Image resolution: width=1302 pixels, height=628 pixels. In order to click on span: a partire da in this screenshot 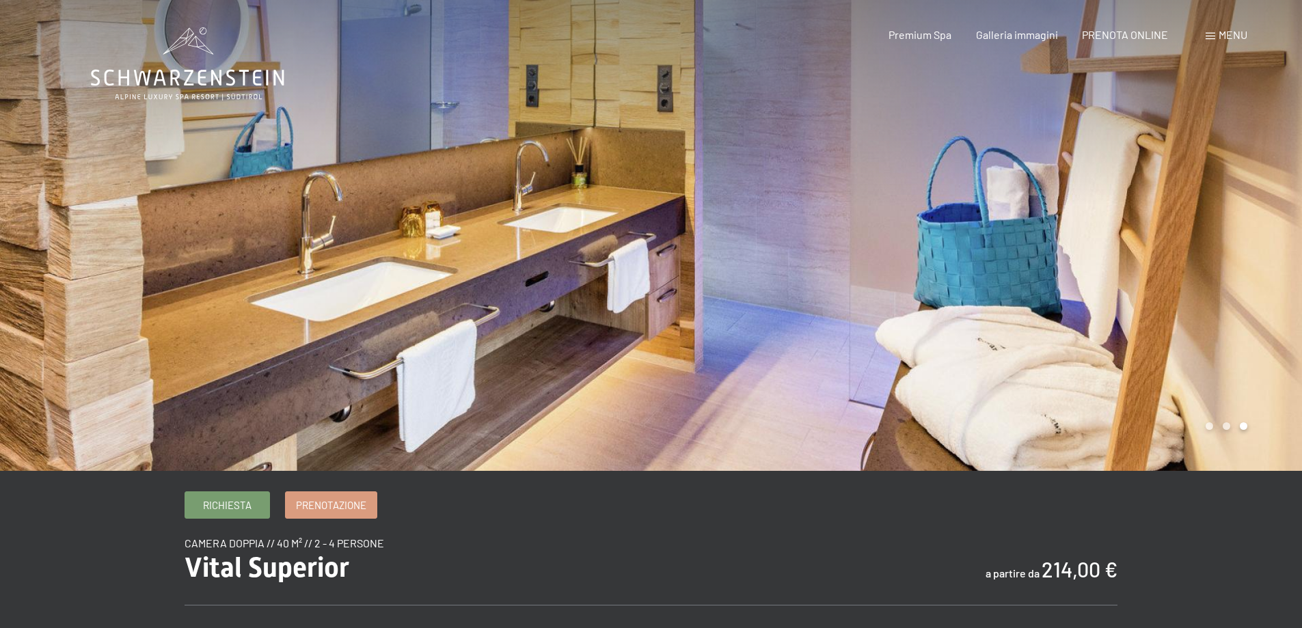, I will do `click(1012, 573)`.